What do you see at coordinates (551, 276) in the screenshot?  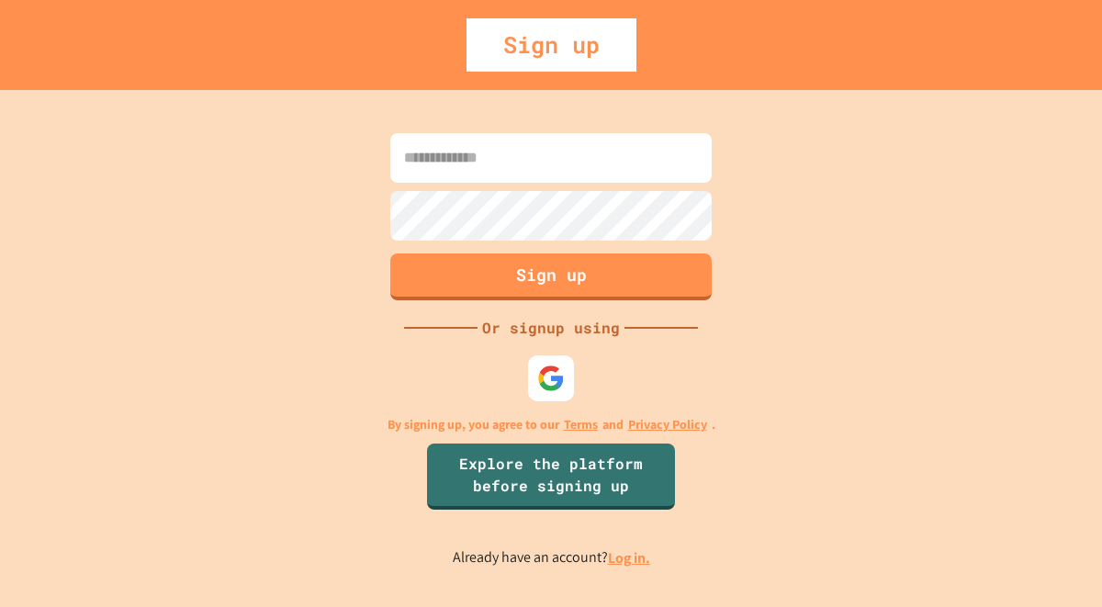 I see `button: Sign up` at bounding box center [551, 276].